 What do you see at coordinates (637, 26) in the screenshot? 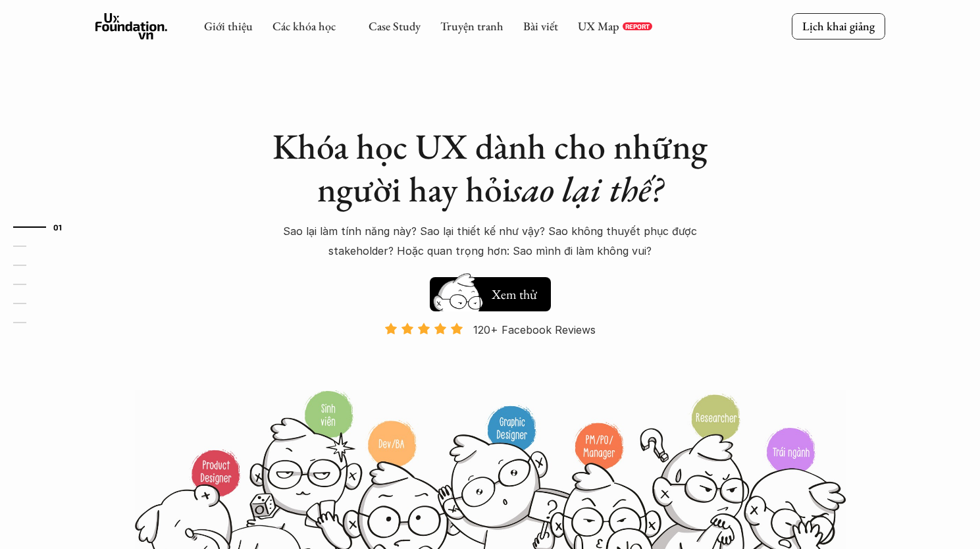
I see `a: REPORT` at bounding box center [637, 26].